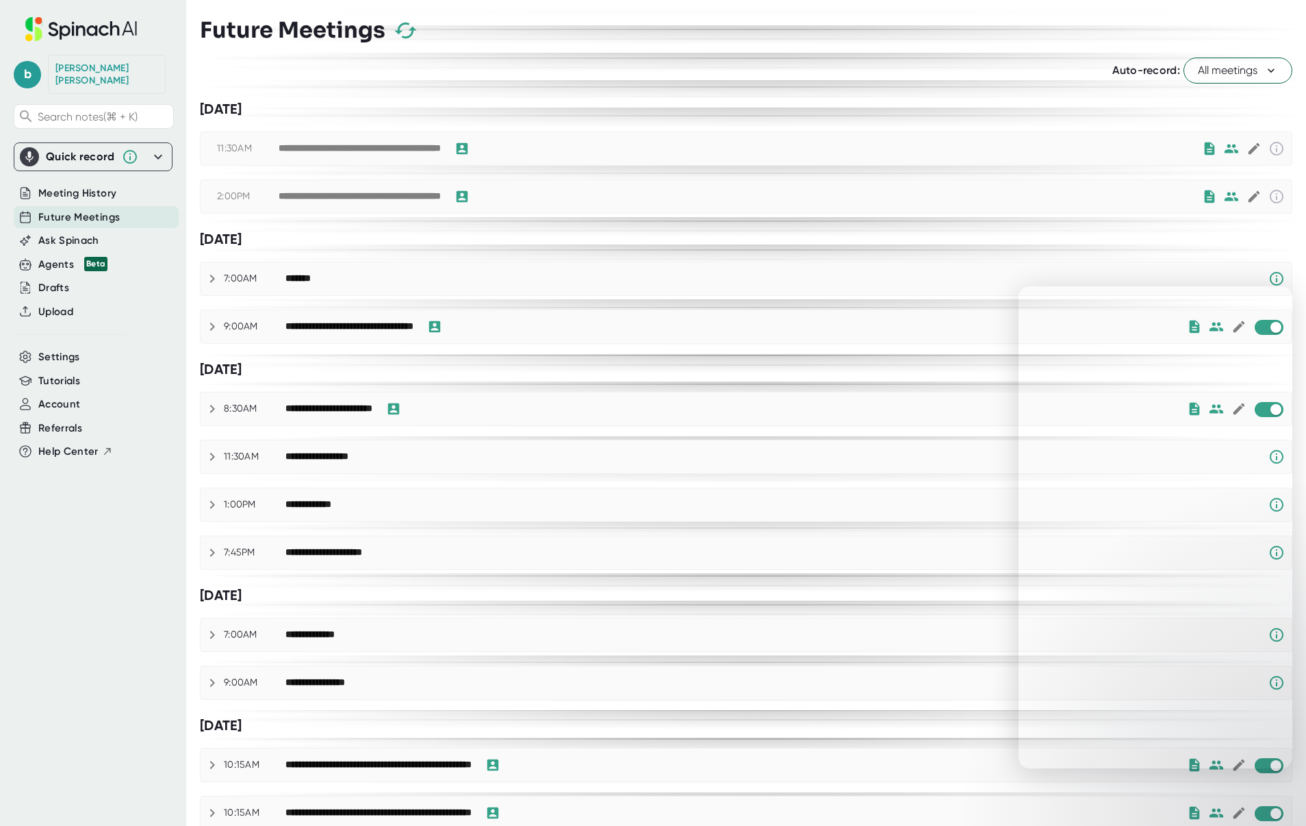 This screenshot has height=826, width=1306. Describe the element at coordinates (292, 30) in the screenshot. I see `h3: Future Meetings` at that location.